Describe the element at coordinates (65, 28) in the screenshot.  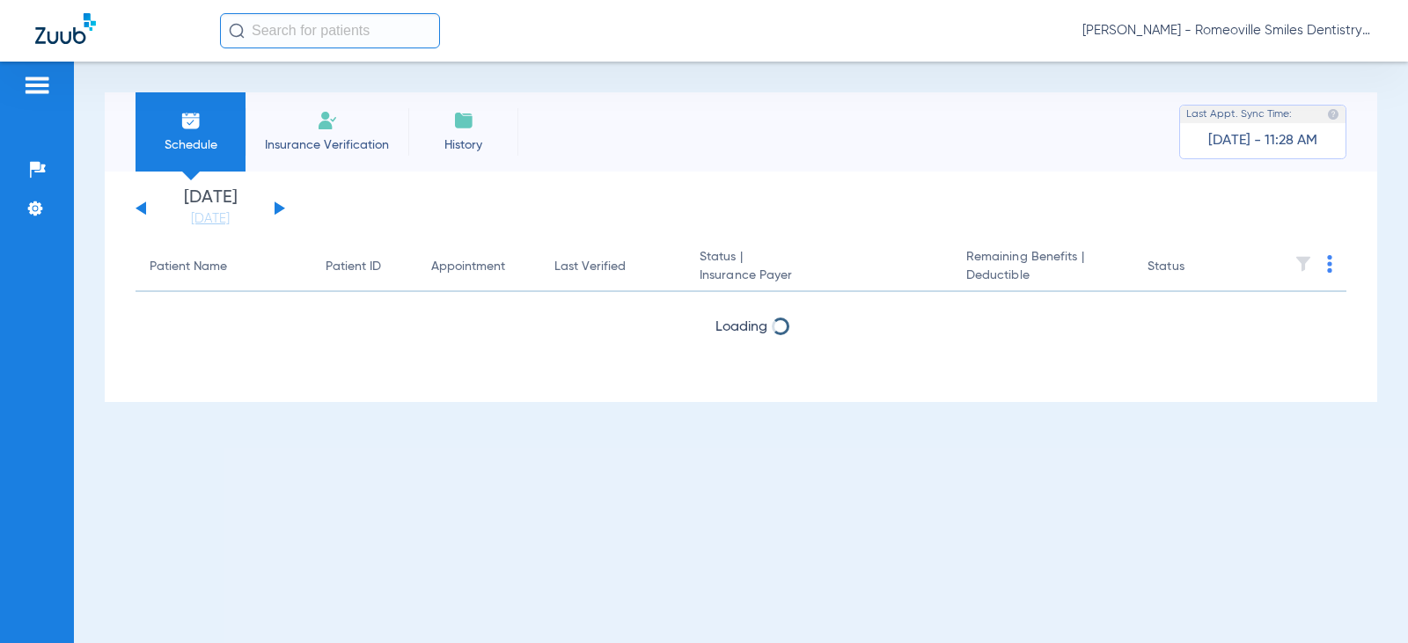
I see `img: Zuub Logo` at that location.